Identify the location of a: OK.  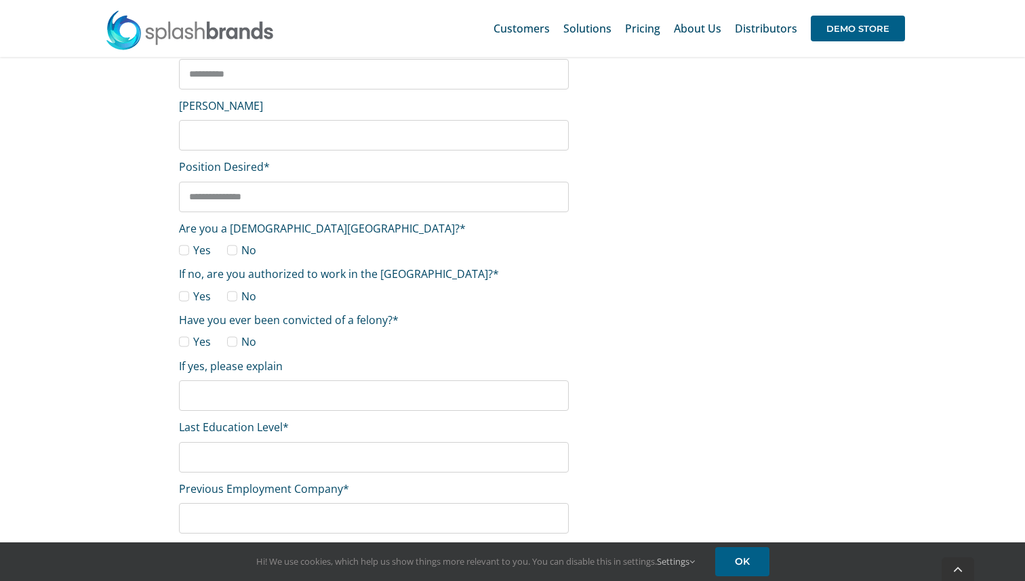
(742, 561).